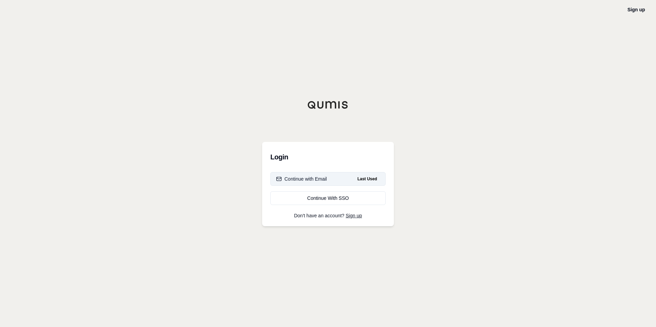 This screenshot has height=327, width=656. What do you see at coordinates (328, 198) in the screenshot?
I see `a: Continue With SSO` at bounding box center [328, 198].